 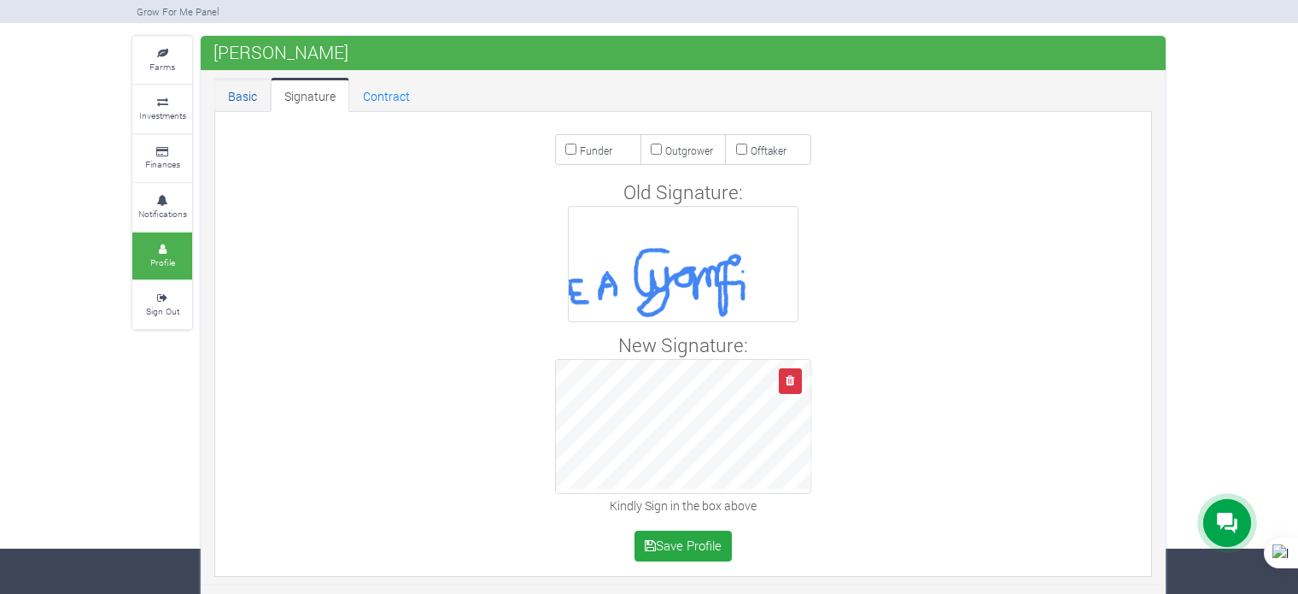 What do you see at coordinates (178, 11) in the screenshot?
I see `small: Grow For Me Panel` at bounding box center [178, 11].